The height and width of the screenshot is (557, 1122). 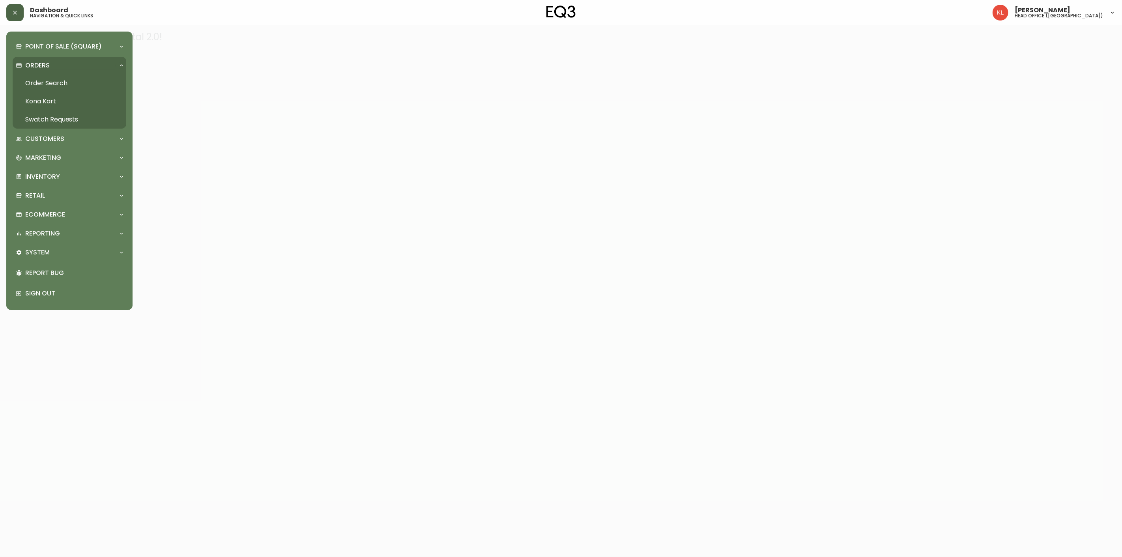 What do you see at coordinates (69, 139) in the screenshot?
I see `div: Customers` at bounding box center [69, 139].